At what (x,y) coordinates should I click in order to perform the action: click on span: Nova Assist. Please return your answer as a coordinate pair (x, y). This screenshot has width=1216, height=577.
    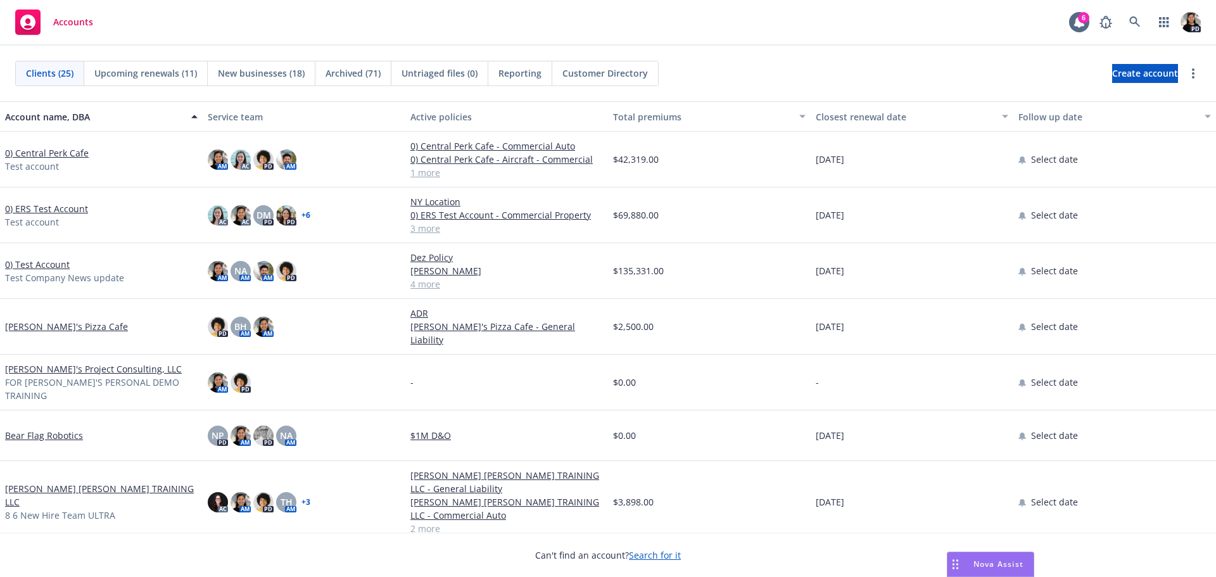
    Looking at the image, I should click on (998, 564).